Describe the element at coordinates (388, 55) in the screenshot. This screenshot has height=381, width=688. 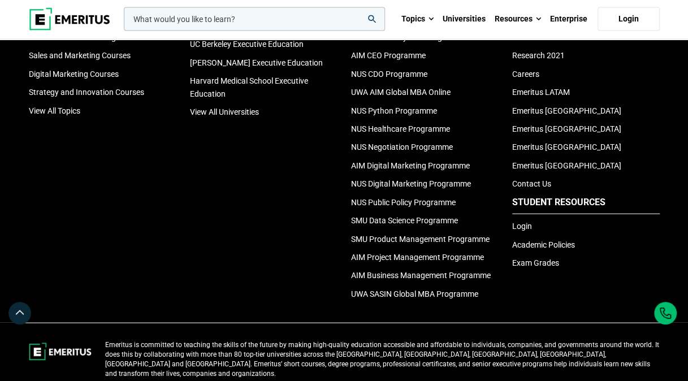
I see `a: AIM CEO Programme` at that location.